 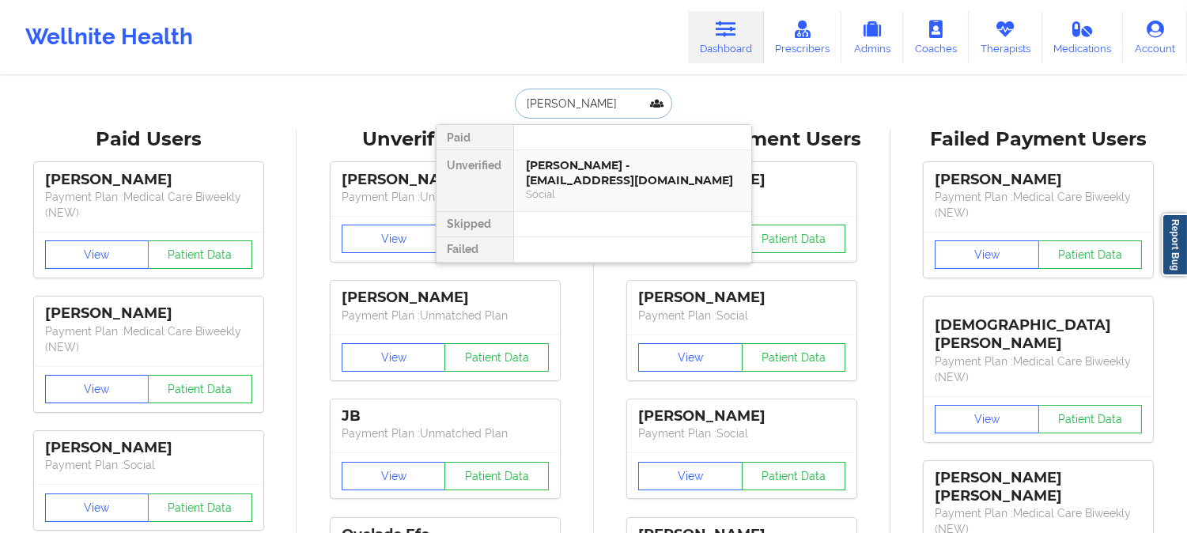 I want to click on div: Failed, so click(x=475, y=250).